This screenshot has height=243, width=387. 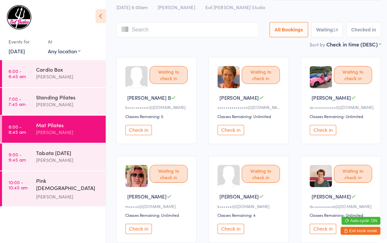 I want to click on button: Waiting14, so click(x=323, y=29).